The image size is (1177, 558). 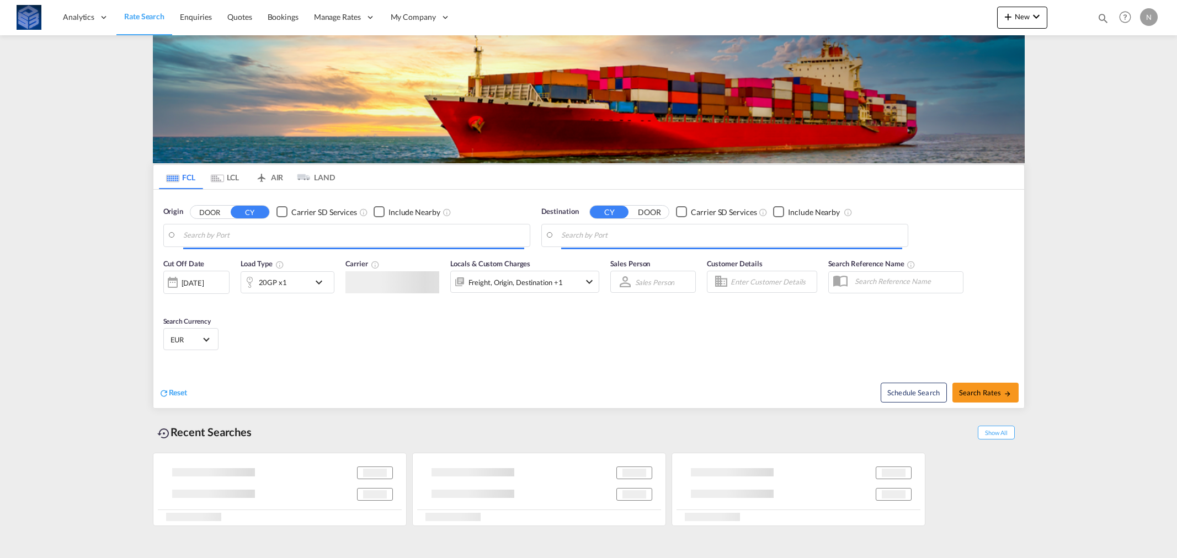 What do you see at coordinates (413, 17) in the screenshot?
I see `span: My Company` at bounding box center [413, 17].